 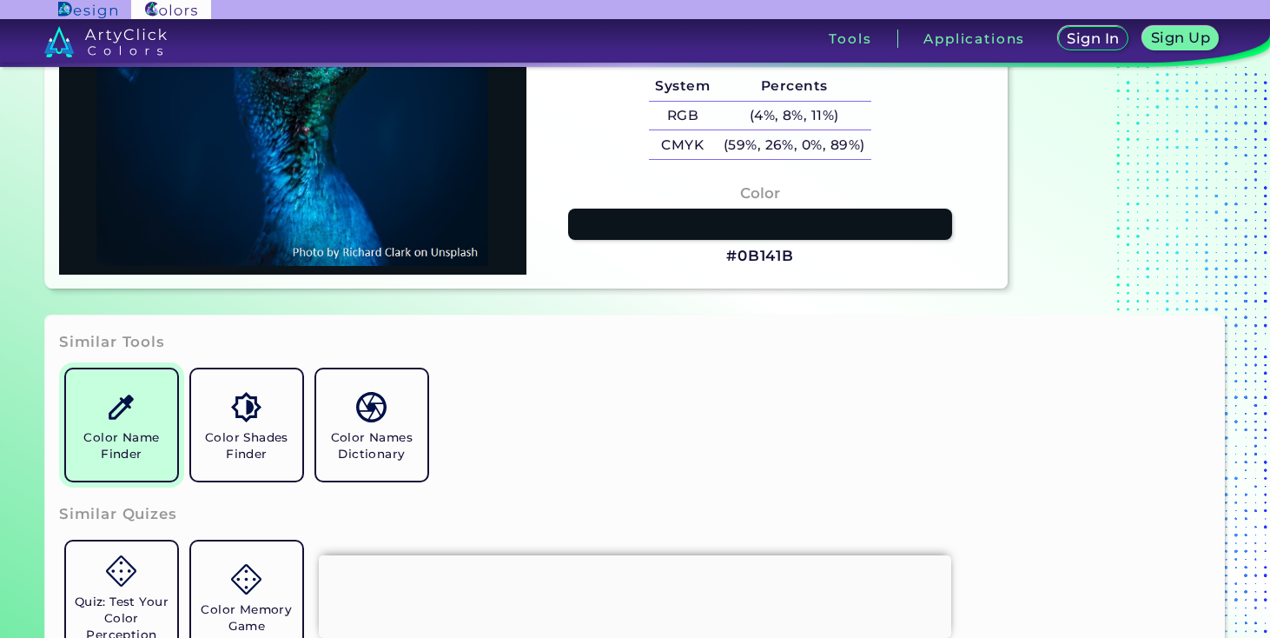 What do you see at coordinates (794, 116) in the screenshot?
I see `h5: (4%, 8%, 11%)` at bounding box center [794, 116].